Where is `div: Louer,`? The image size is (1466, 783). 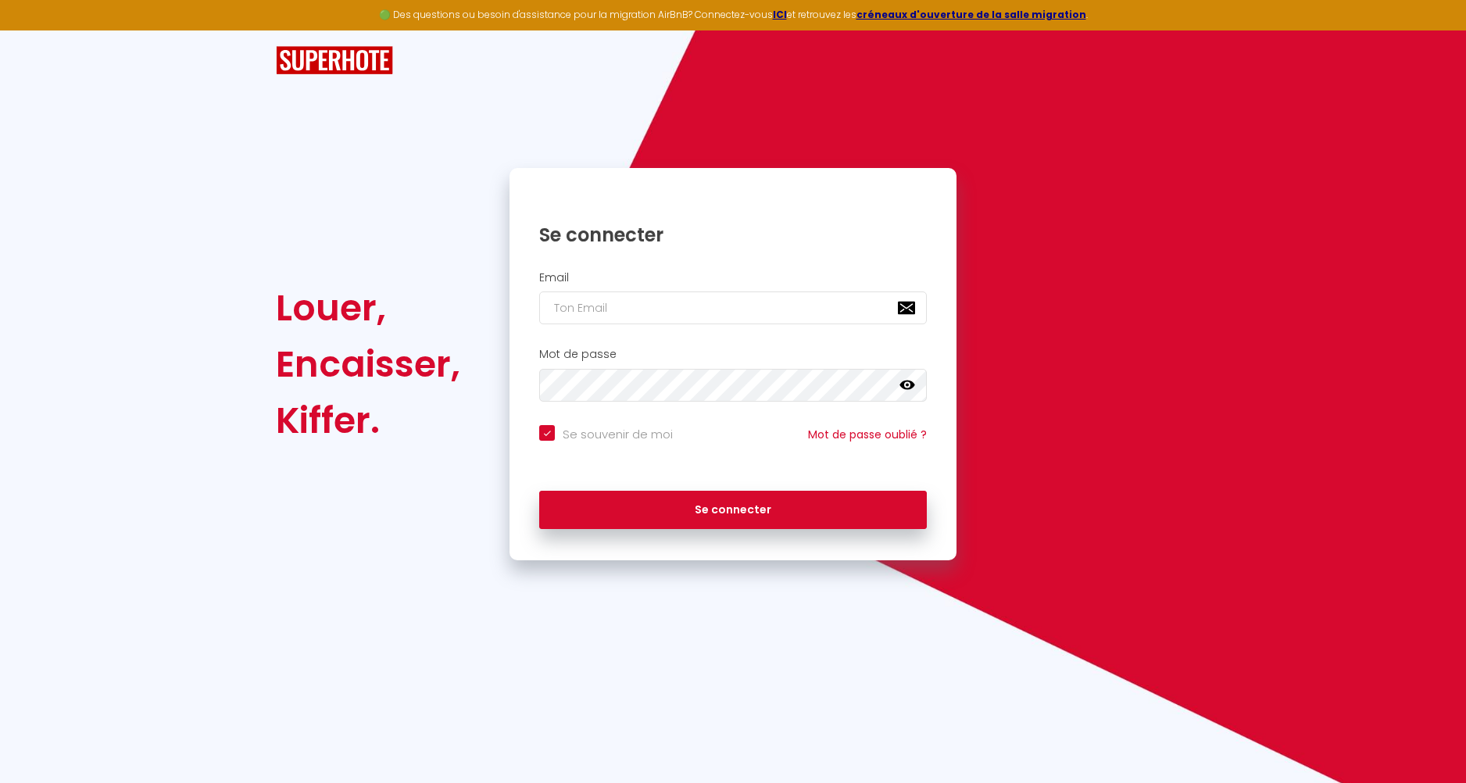
div: Louer, is located at coordinates (368, 308).